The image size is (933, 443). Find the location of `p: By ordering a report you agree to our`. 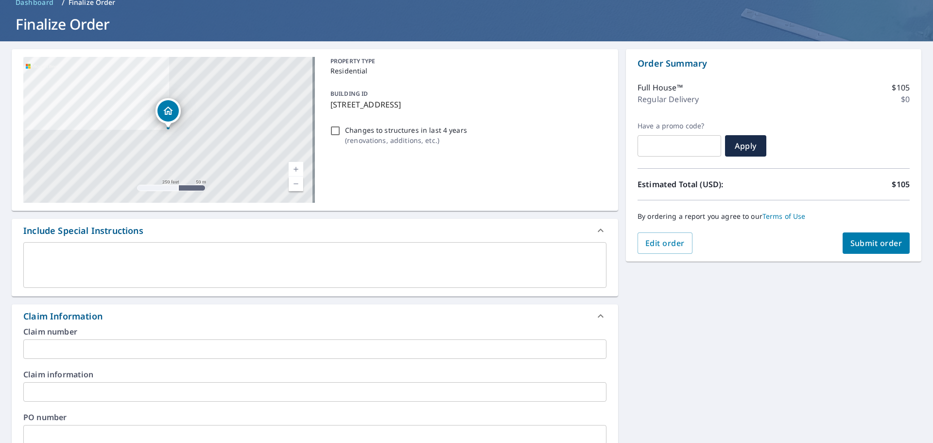

p: By ordering a report you agree to our is located at coordinates (774, 216).